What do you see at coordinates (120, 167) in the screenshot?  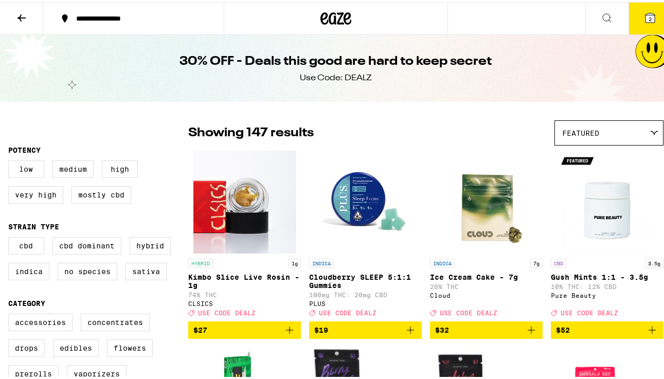 I see `label: High` at bounding box center [120, 167].